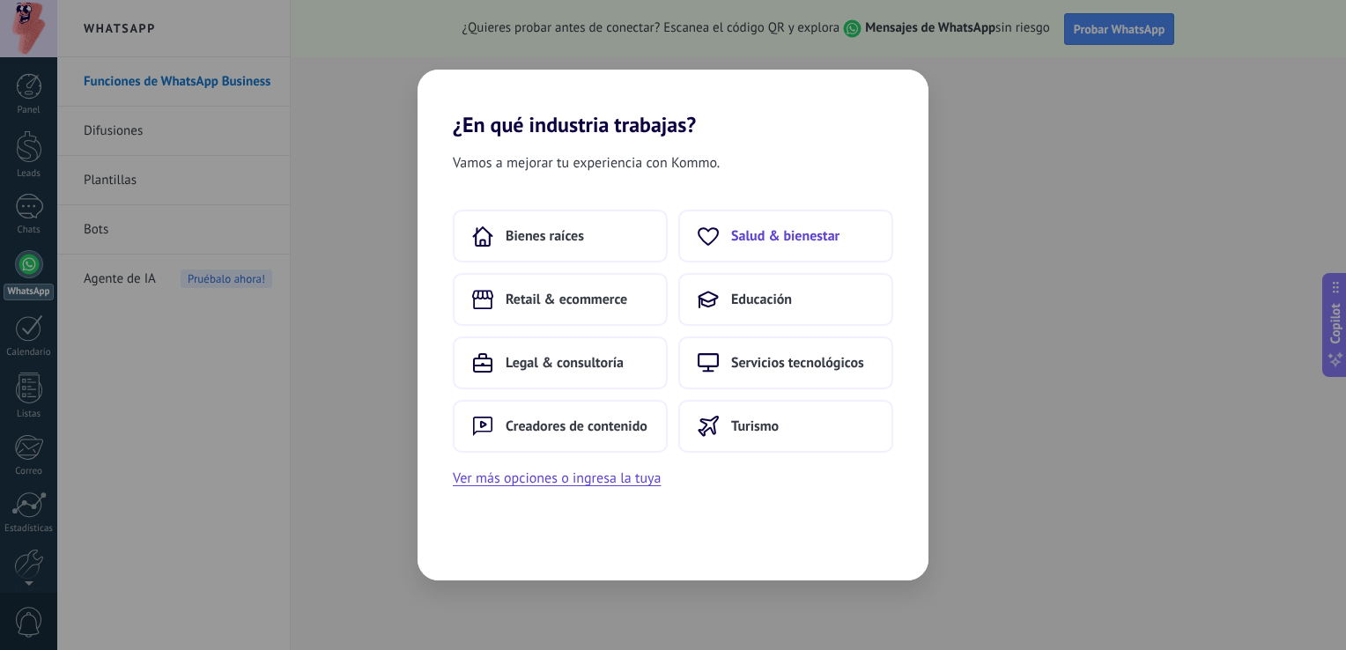 This screenshot has height=650, width=1346. Describe the element at coordinates (576, 426) in the screenshot. I see `span: Creadores de contenido` at that location.